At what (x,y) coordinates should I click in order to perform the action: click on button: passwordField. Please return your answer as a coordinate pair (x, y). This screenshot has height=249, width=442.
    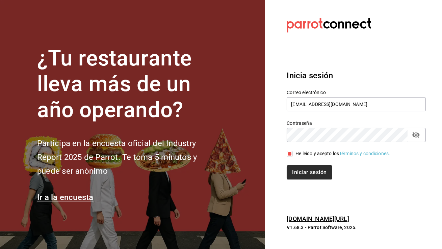
    Looking at the image, I should click on (416, 135).